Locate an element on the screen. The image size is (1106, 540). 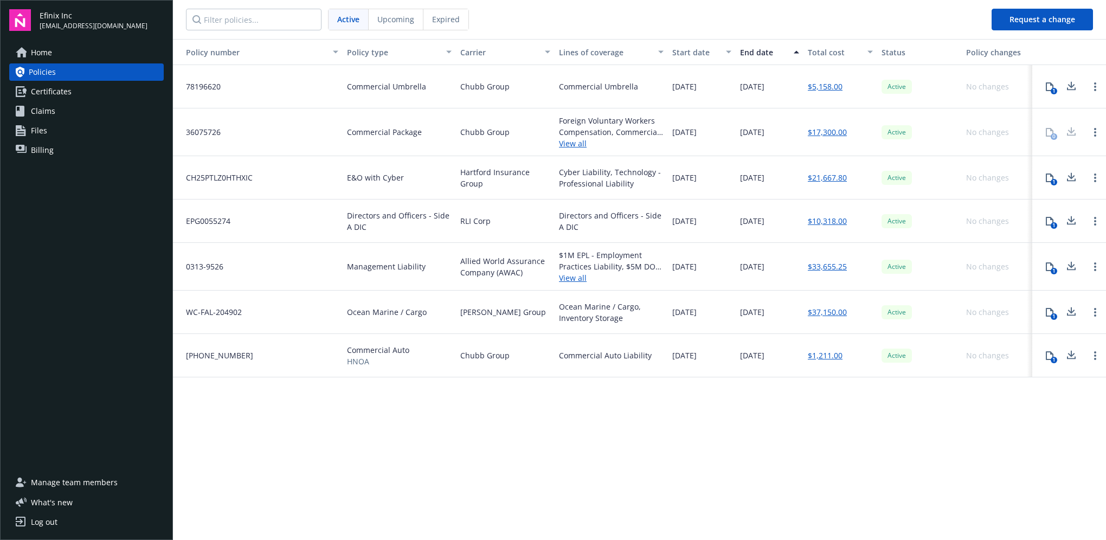
a: Claims is located at coordinates (86, 111).